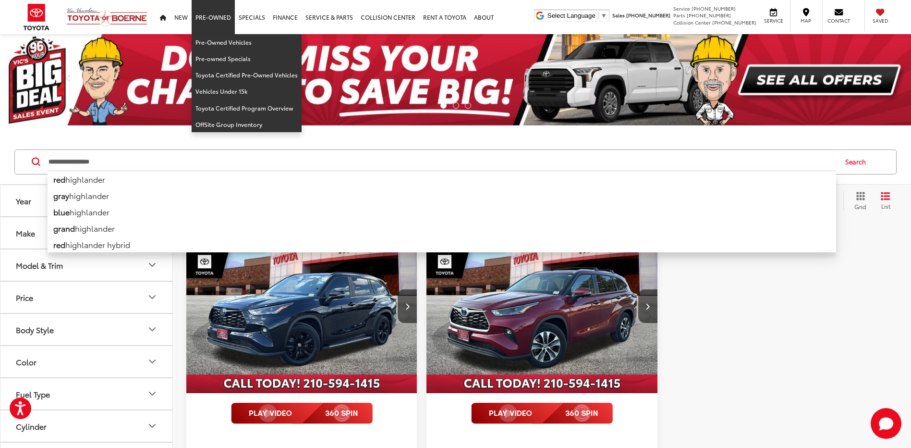 The width and height of the screenshot is (911, 448). Describe the element at coordinates (880, 21) in the screenshot. I see `span: Saved` at that location.